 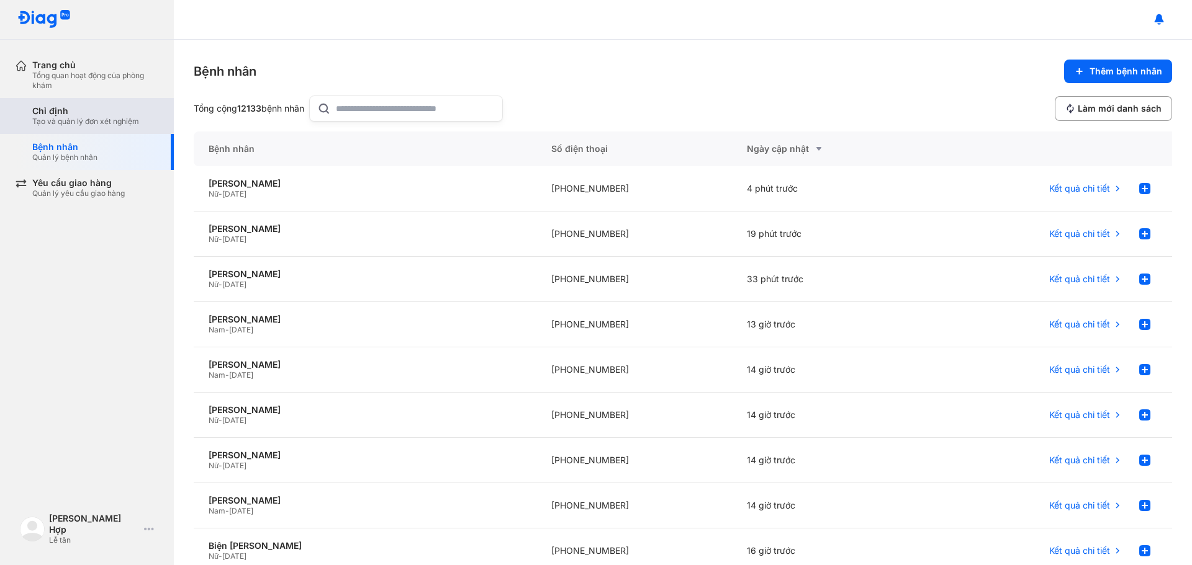 I want to click on div: 19 phút trước, so click(x=829, y=234).